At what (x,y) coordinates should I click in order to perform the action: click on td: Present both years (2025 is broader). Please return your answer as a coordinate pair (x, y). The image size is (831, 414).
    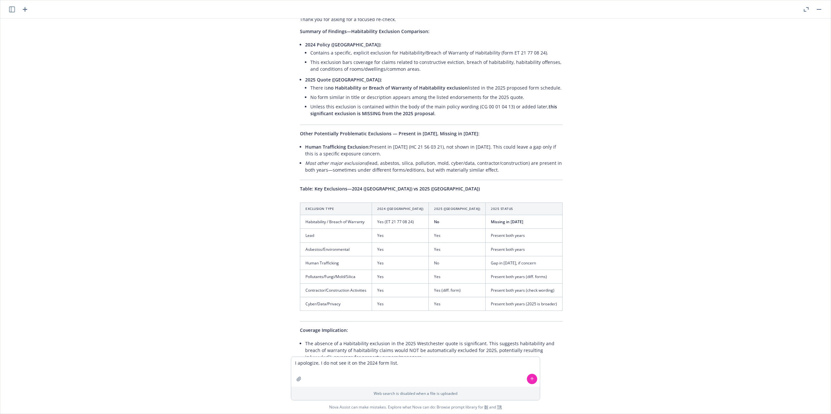
    Looking at the image, I should click on (524, 304).